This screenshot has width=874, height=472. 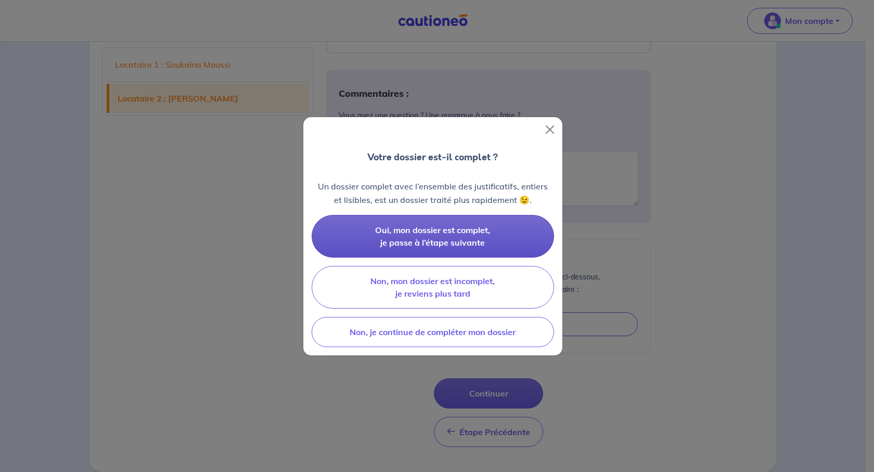 What do you see at coordinates (550, 129) in the screenshot?
I see `button: Close` at bounding box center [550, 129].